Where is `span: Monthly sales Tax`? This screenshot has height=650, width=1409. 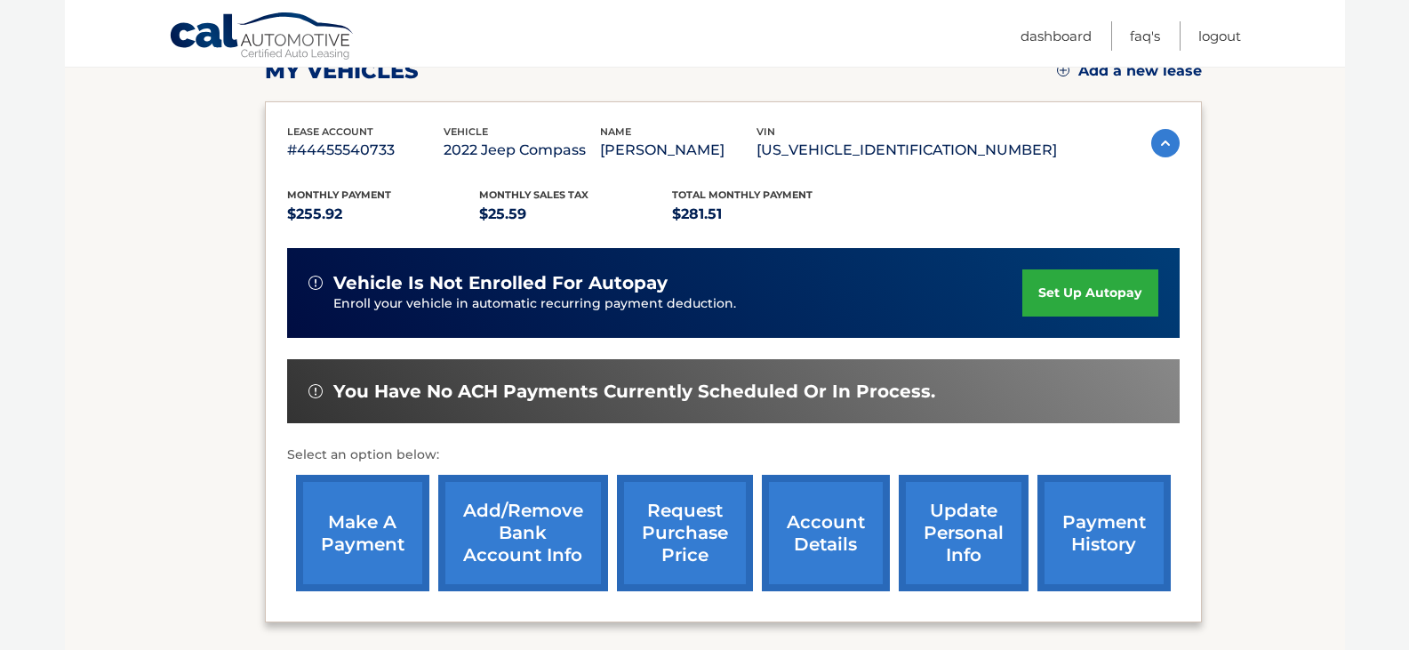
span: Monthly sales Tax is located at coordinates (533, 195).